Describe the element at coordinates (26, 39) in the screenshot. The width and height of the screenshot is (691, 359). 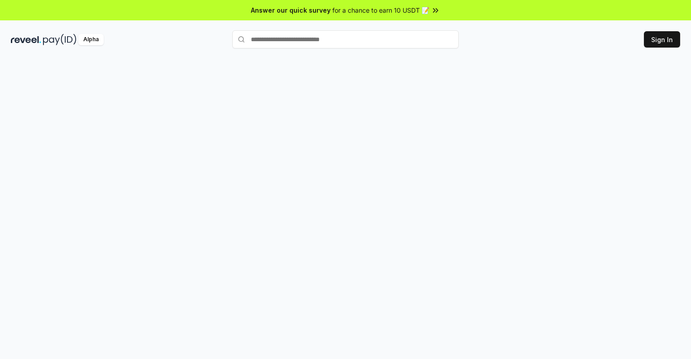
I see `img: reveel_dark` at that location.